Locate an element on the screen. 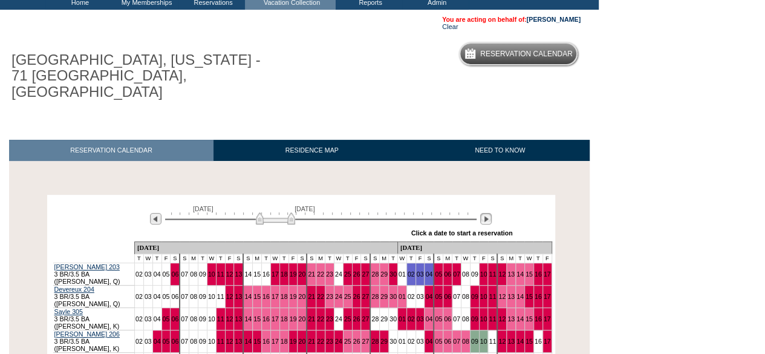  a: 03 is located at coordinates (148, 341).